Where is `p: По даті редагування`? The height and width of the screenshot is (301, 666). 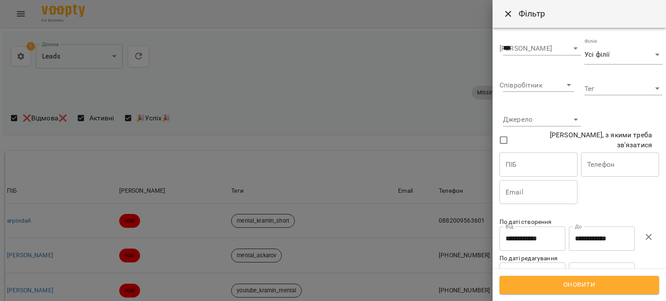
p: По даті редагування is located at coordinates (579, 259).